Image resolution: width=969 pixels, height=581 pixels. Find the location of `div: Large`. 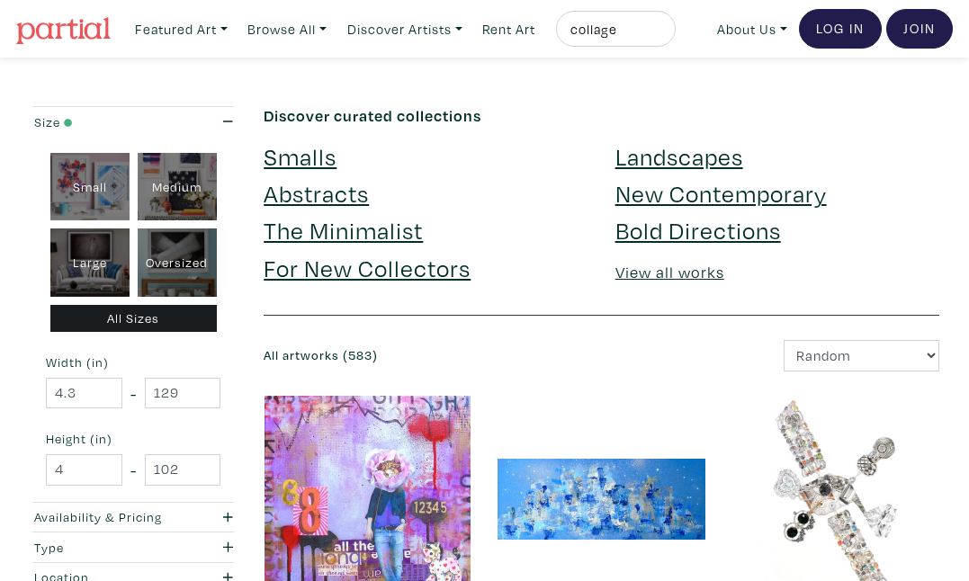

div: Large is located at coordinates (90, 263).